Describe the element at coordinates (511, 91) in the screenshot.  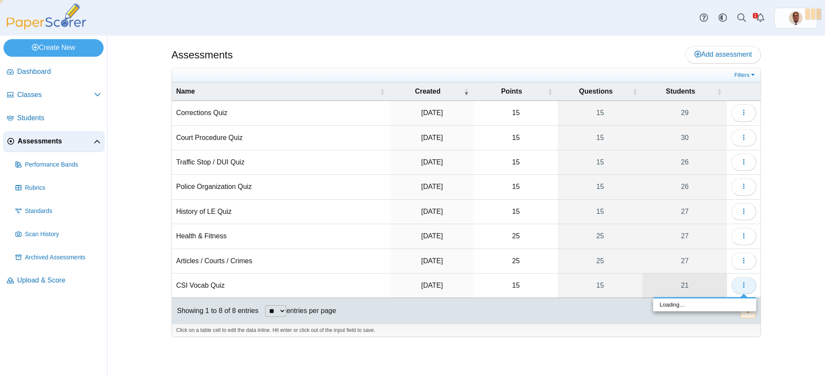
I see `span: Points` at that location.